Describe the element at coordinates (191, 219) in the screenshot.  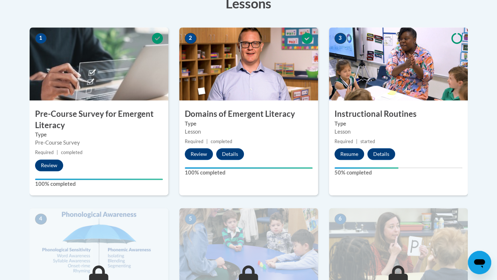
I see `span: 5` at that location.